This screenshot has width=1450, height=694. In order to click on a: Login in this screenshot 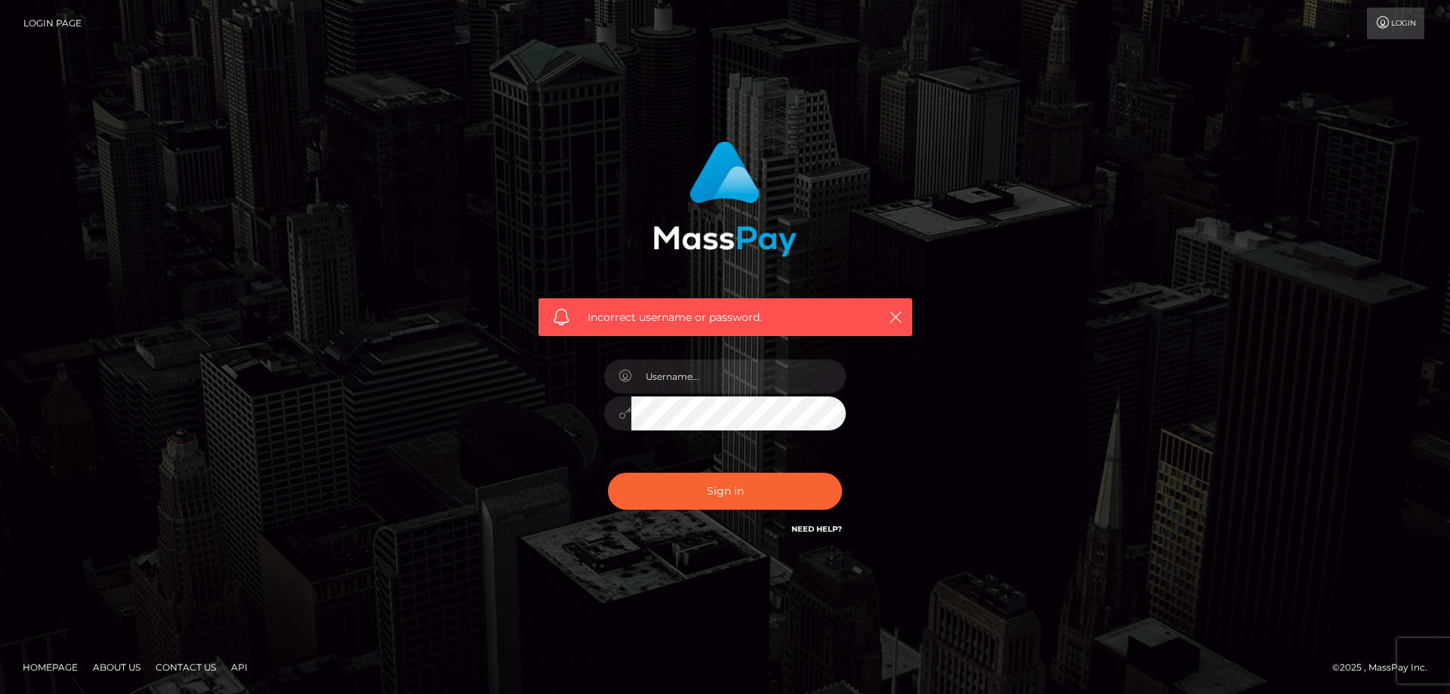, I will do `click(1395, 23)`.